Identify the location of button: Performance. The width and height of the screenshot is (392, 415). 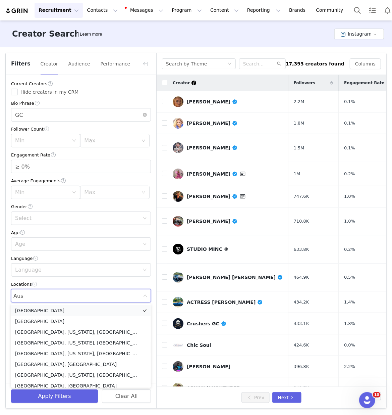
(115, 64).